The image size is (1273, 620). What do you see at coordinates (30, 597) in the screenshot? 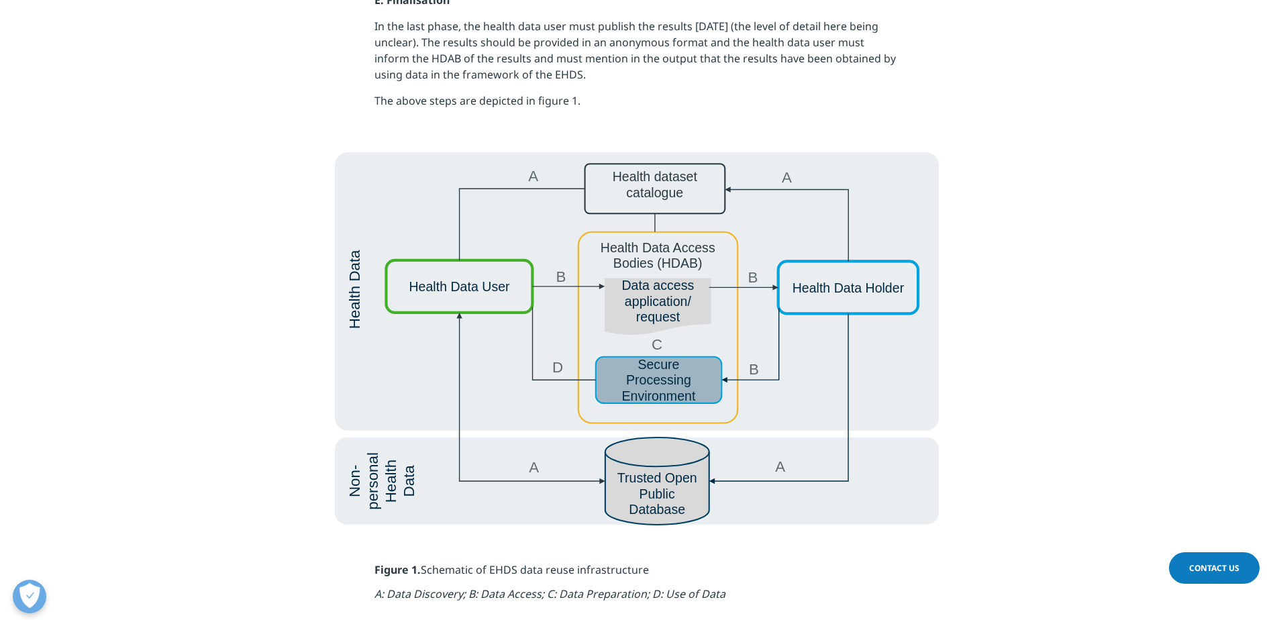
I see `button: Atidaryti nuostatas` at bounding box center [30, 597].